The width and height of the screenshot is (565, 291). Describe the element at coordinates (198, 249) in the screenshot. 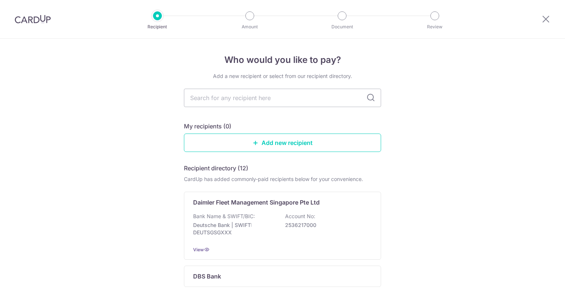

I see `span: View` at that location.